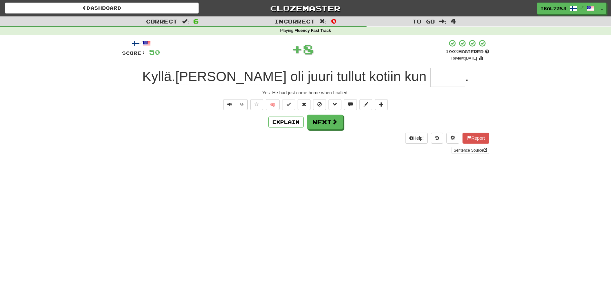 This screenshot has width=611, height=302. What do you see at coordinates (470, 150) in the screenshot?
I see `a: Sentence Source` at bounding box center [470, 150].